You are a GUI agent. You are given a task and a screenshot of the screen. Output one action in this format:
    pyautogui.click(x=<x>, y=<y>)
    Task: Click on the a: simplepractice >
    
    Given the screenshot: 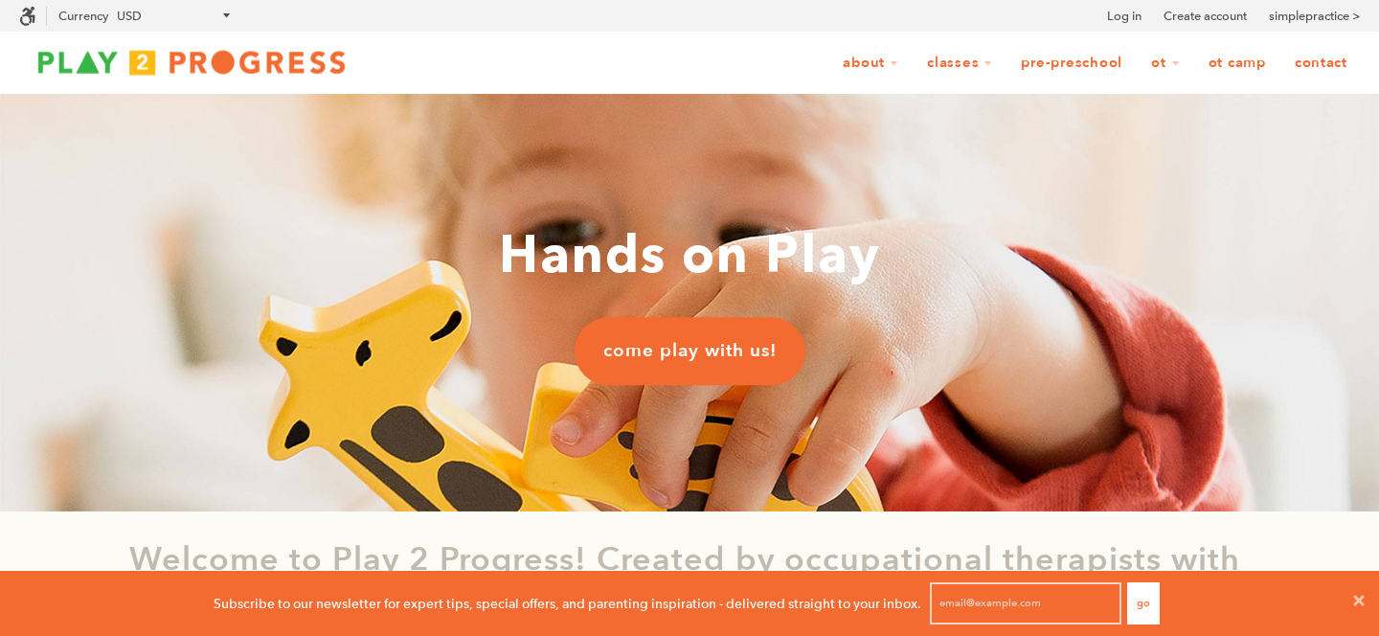 What is the action you would take?
    pyautogui.click(x=1314, y=16)
    